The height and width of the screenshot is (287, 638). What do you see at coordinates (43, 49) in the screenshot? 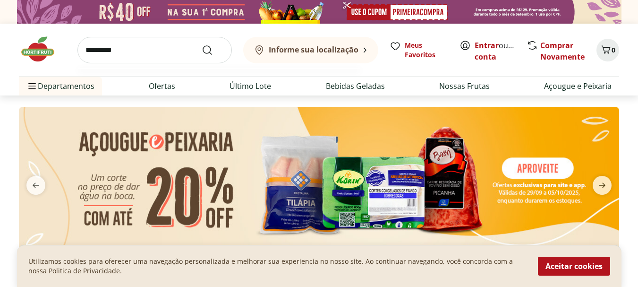
I see `img: Hortifruti` at bounding box center [43, 49].